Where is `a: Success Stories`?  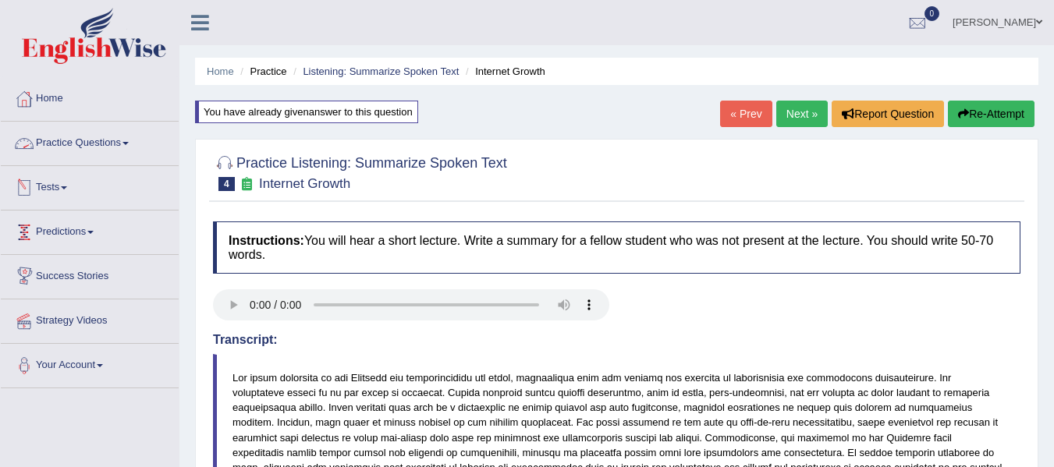
a: Success Stories is located at coordinates (90, 275).